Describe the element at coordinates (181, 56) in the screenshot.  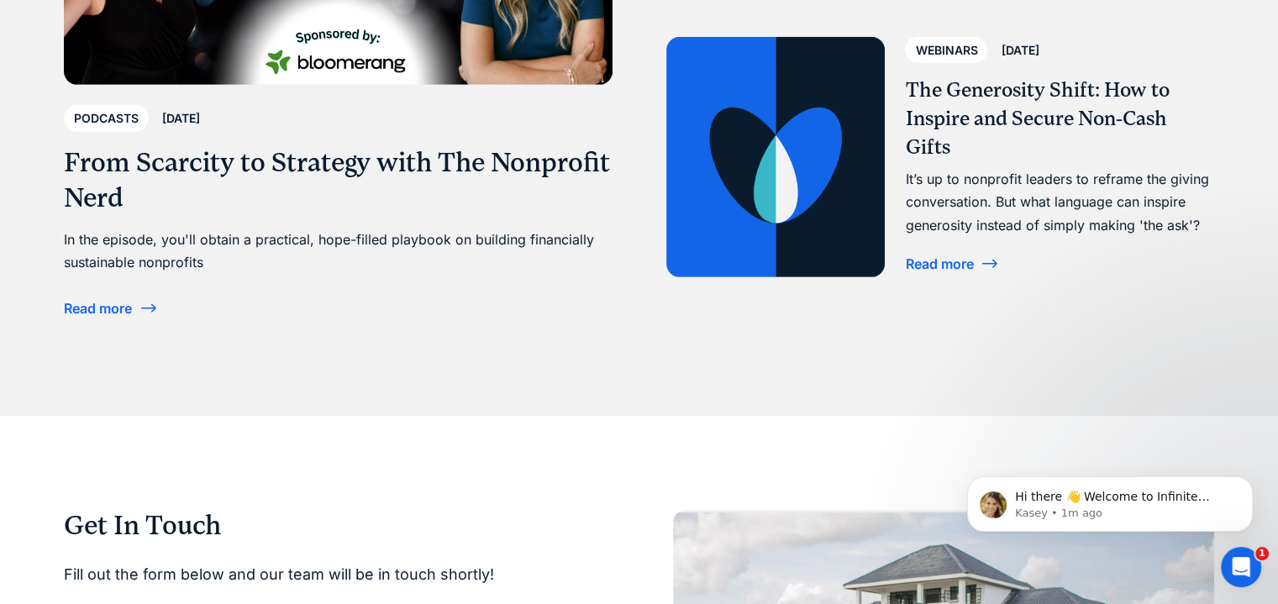
I see `p: Hi there 👋 Welcome to Infinite Giving. If you have any questions, just reply to this message. [GE...` at that location.